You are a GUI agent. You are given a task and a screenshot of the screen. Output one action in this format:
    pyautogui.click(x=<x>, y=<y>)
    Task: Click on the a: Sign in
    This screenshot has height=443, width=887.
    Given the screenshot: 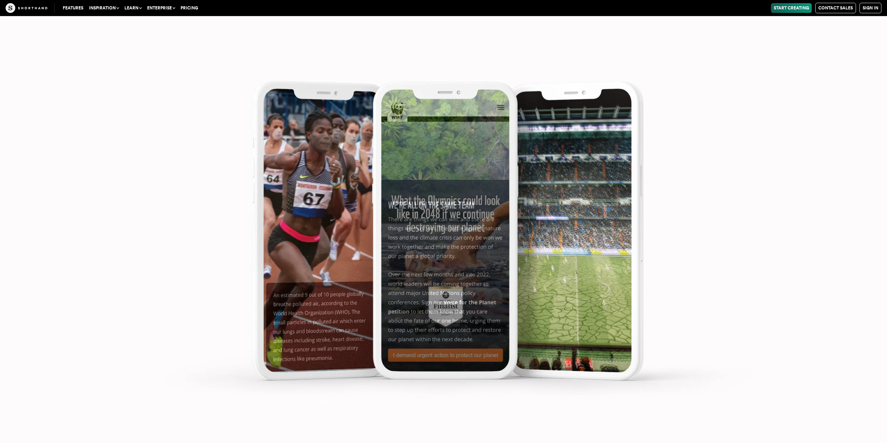 What is the action you would take?
    pyautogui.click(x=870, y=8)
    